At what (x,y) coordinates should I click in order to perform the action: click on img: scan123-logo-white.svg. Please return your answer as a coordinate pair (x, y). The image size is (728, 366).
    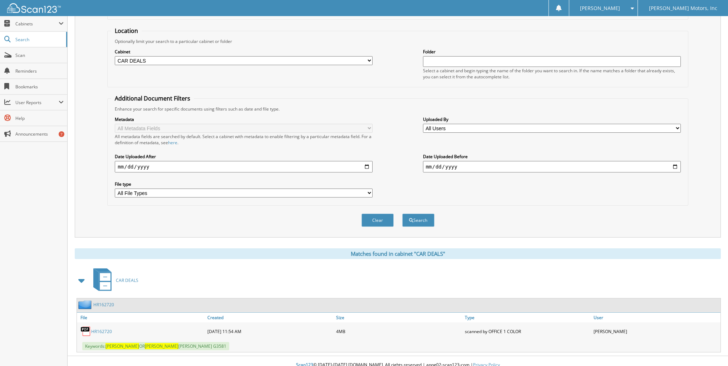
    Looking at the image, I should click on (34, 8).